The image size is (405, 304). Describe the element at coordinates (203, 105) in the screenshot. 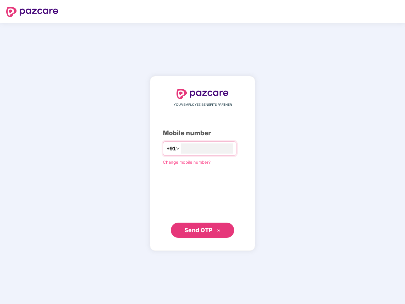

I see `span: YOUR EMPLOYEE BENEFITS PARTNER` at that location.